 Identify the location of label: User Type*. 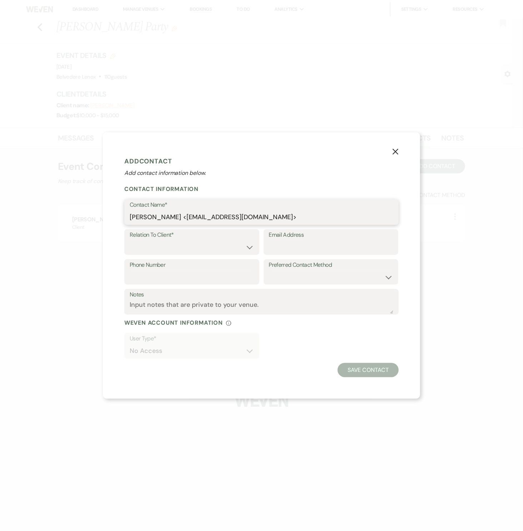
(192, 338).